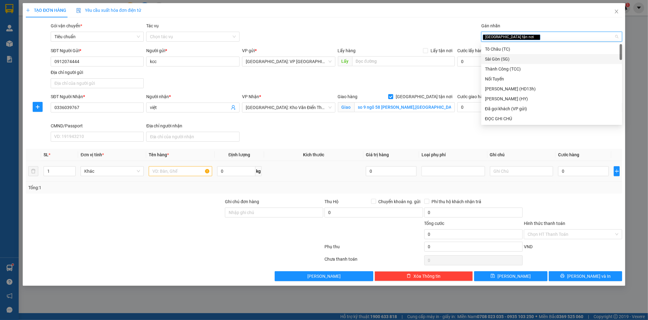 The image size is (648, 320). I want to click on div: SĐT Người Gửi, so click(97, 51).